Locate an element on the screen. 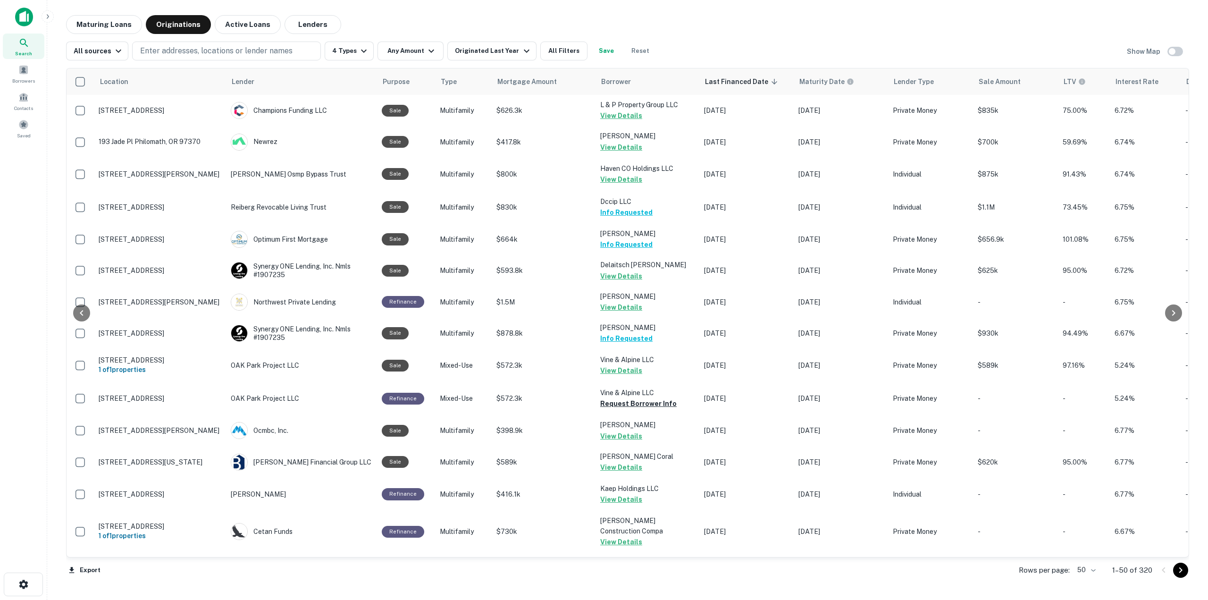 The height and width of the screenshot is (600, 1208). th: Lender Type is located at coordinates (931, 82).